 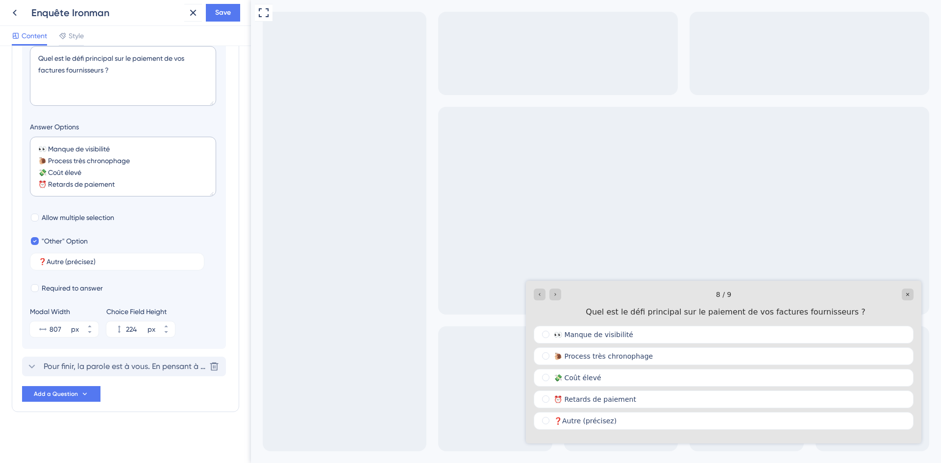 What do you see at coordinates (117, 262) in the screenshot?
I see `input: Type the value` at bounding box center [117, 262].